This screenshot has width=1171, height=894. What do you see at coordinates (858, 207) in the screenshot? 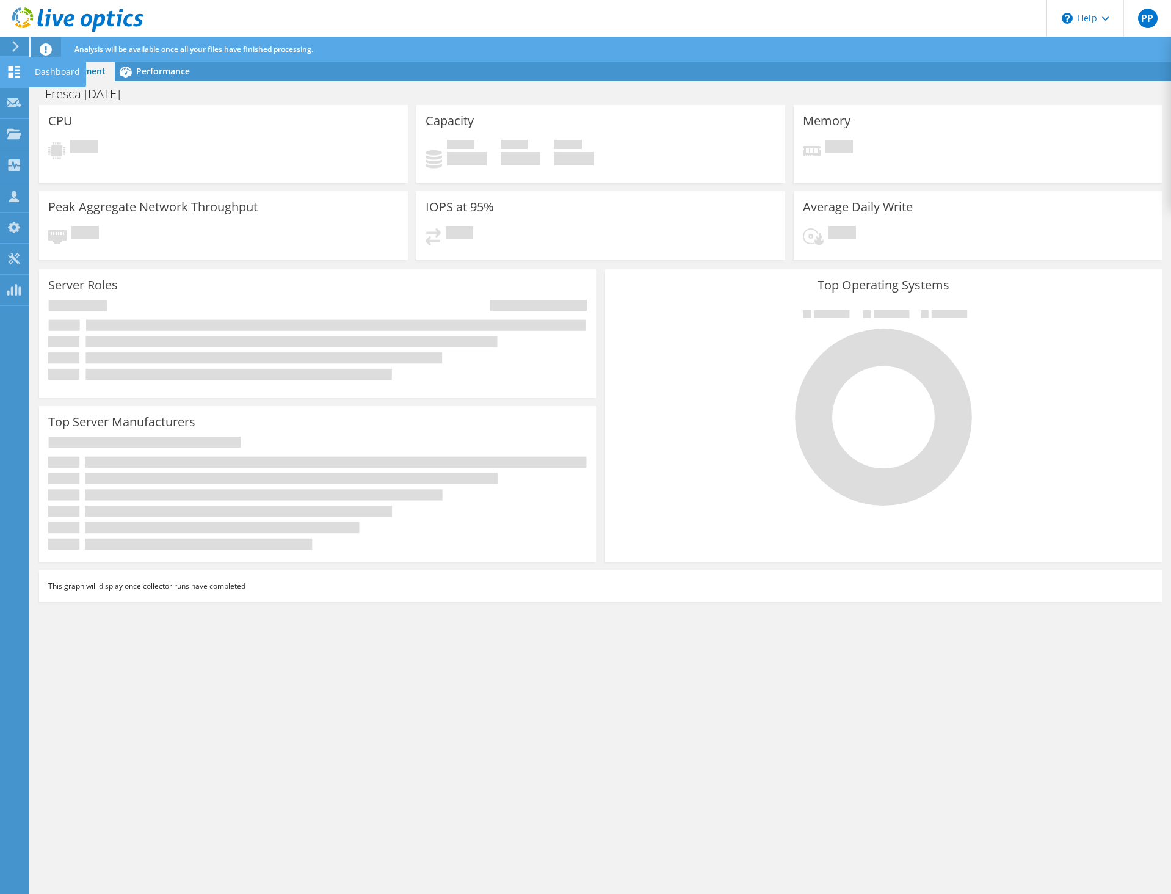
I see `h3: Average Daily Write` at bounding box center [858, 207].